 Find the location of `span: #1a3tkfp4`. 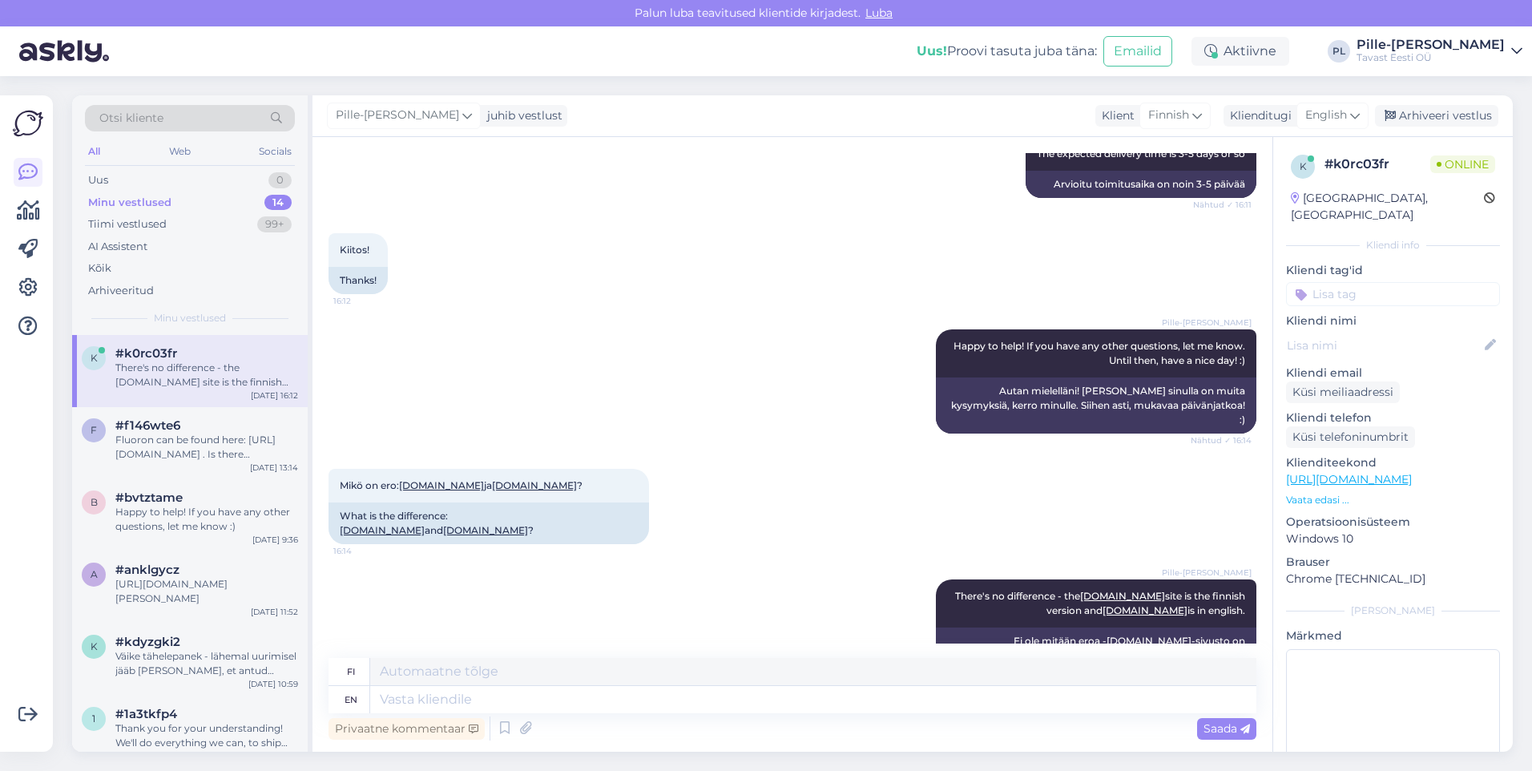

span: #1a3tkfp4 is located at coordinates (146, 714).